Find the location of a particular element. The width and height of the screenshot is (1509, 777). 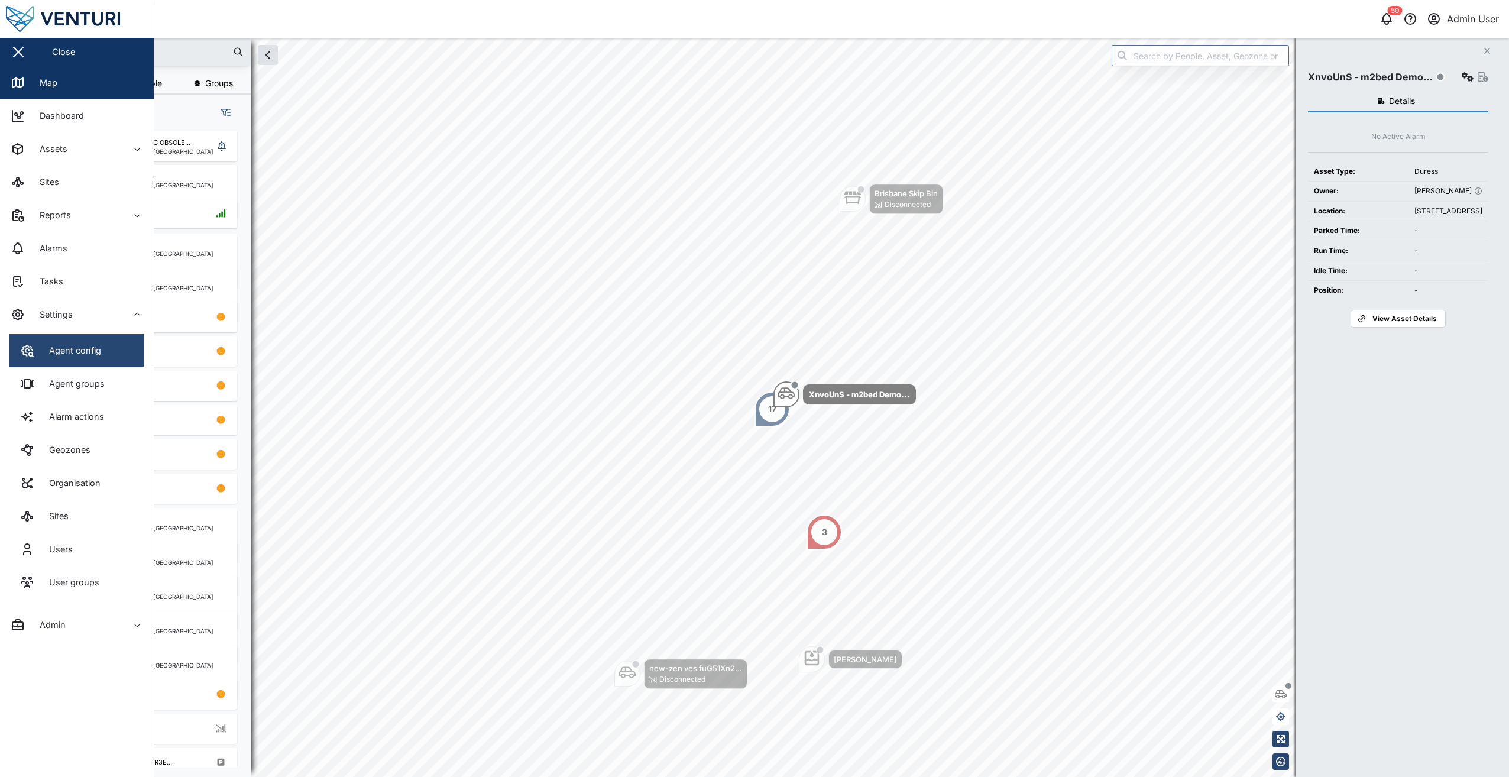

div: Asset Type: is located at coordinates (1358, 171).